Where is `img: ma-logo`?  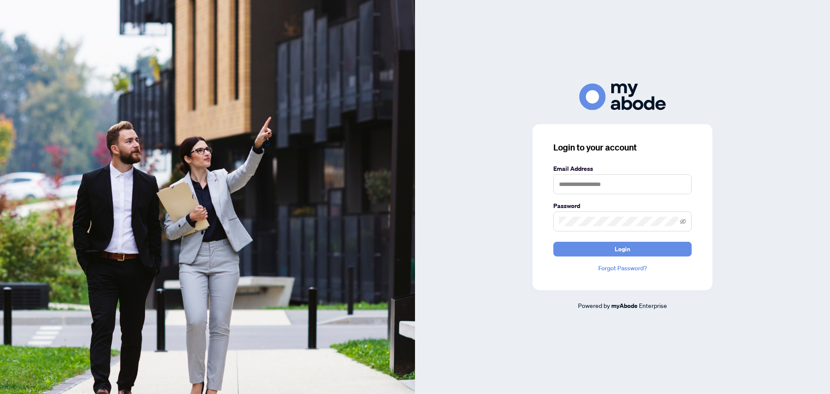 img: ma-logo is located at coordinates (623, 96).